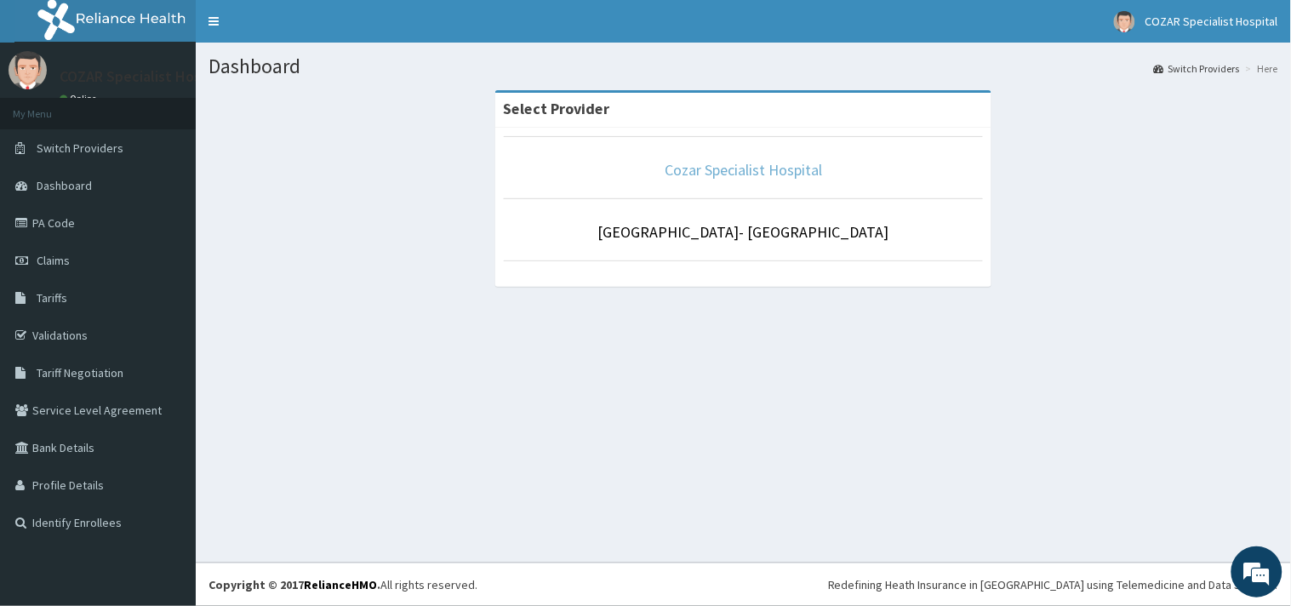 The width and height of the screenshot is (1291, 606). Describe the element at coordinates (80, 99) in the screenshot. I see `a: Online` at that location.